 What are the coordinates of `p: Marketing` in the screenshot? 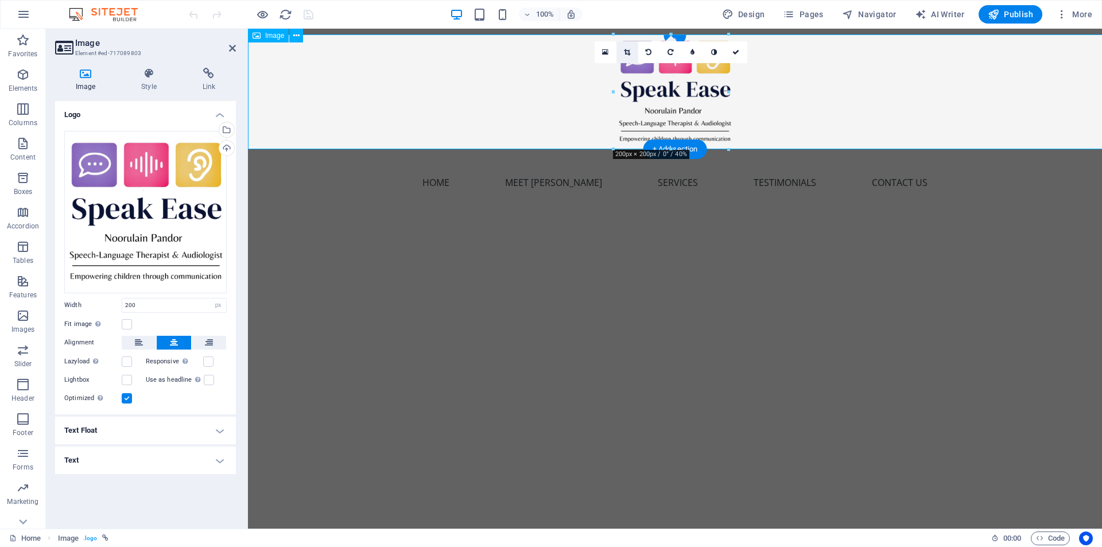 It's located at (22, 502).